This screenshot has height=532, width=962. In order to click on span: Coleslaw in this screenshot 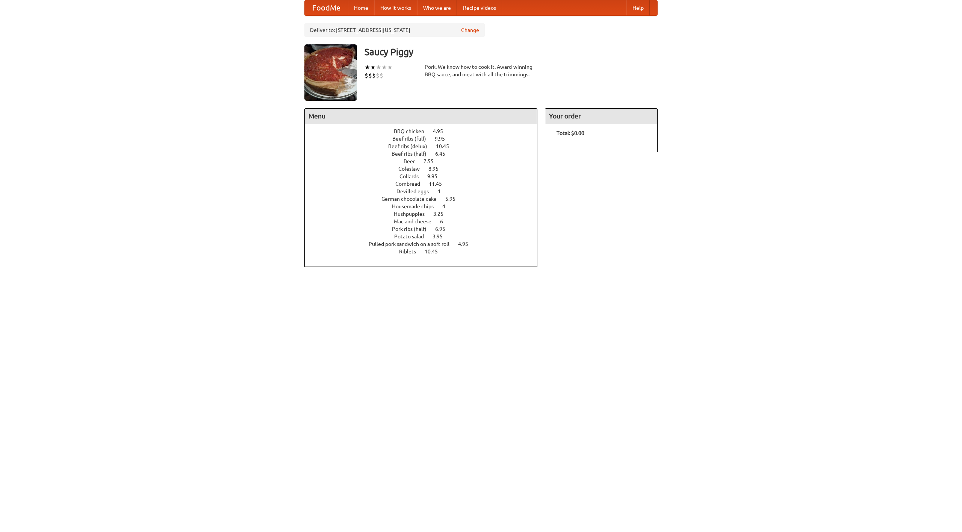, I will do `click(413, 169)`.